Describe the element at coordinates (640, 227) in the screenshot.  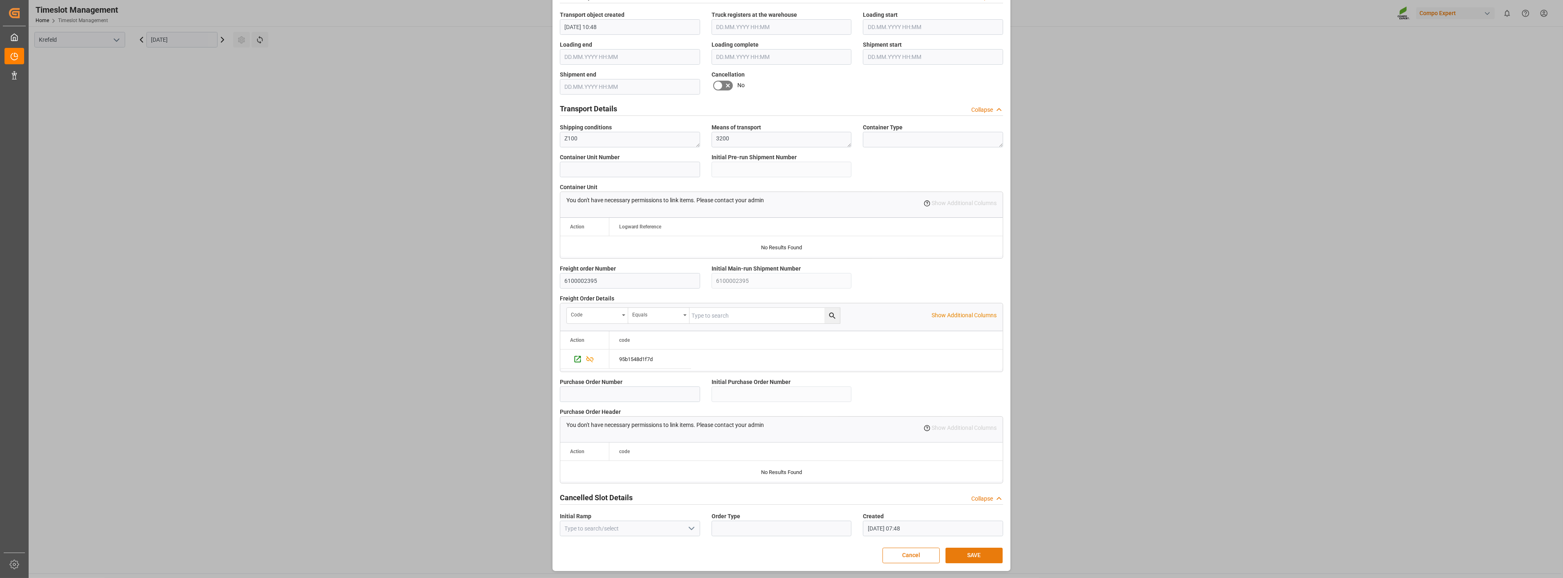
I see `span: Logward Reference` at that location.